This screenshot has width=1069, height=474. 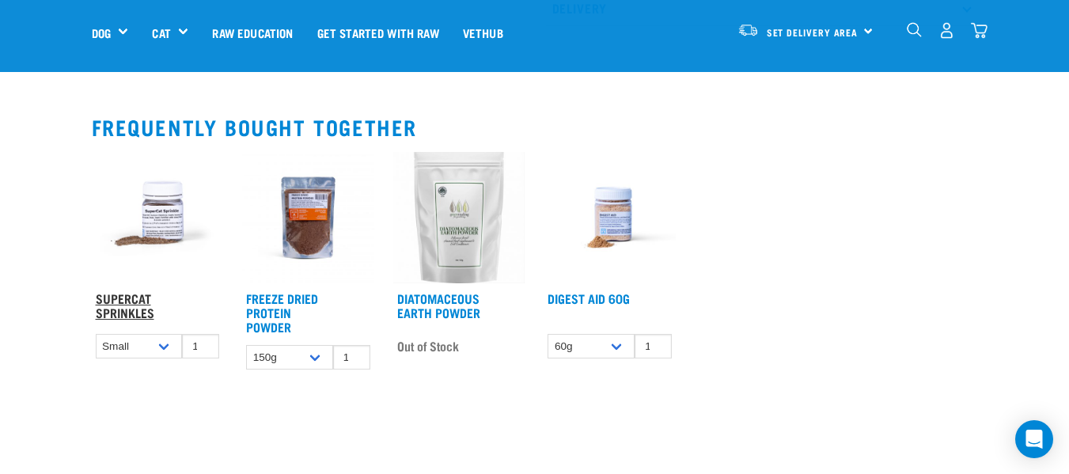 What do you see at coordinates (914, 29) in the screenshot?
I see `img: home-icon-1@2x.png` at bounding box center [914, 29].